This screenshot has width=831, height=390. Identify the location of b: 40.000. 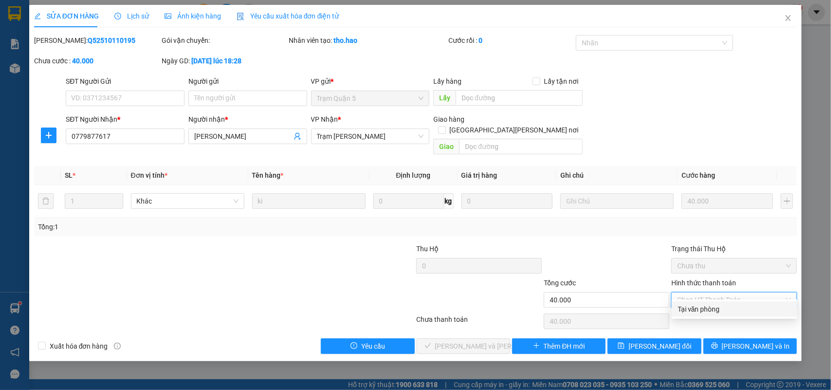
(83, 61).